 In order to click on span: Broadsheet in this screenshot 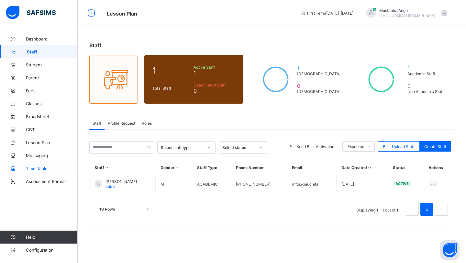, I will do `click(52, 117)`.